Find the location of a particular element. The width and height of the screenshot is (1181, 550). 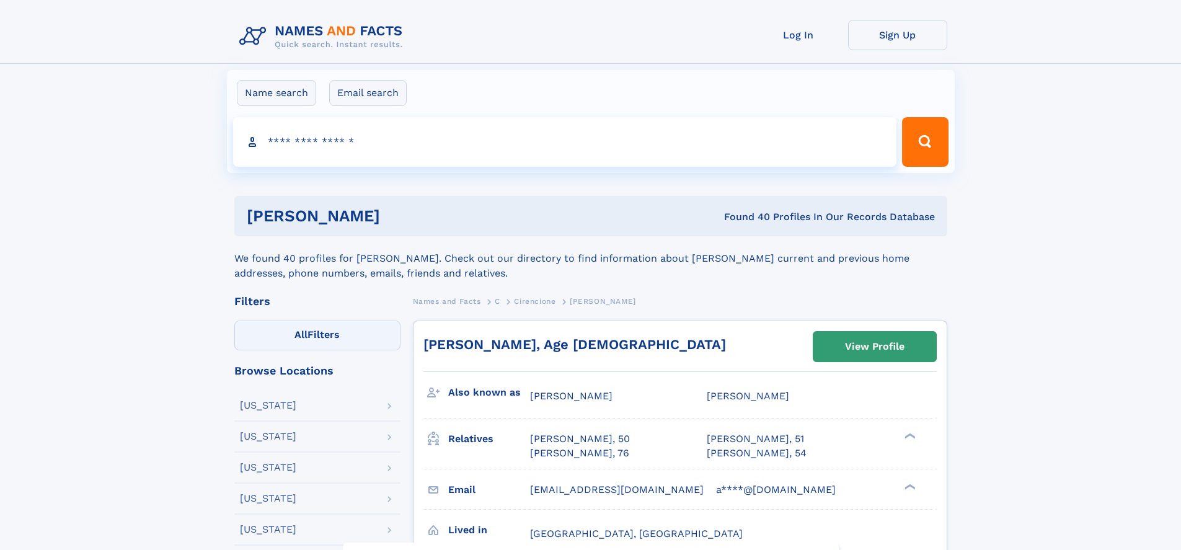

div: Browse Locations is located at coordinates (317, 371).